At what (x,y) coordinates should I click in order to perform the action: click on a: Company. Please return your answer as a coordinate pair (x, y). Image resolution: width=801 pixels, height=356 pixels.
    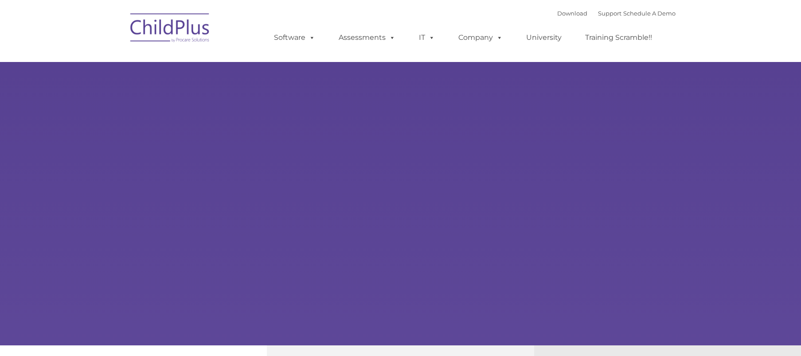
    Looking at the image, I should click on (481, 38).